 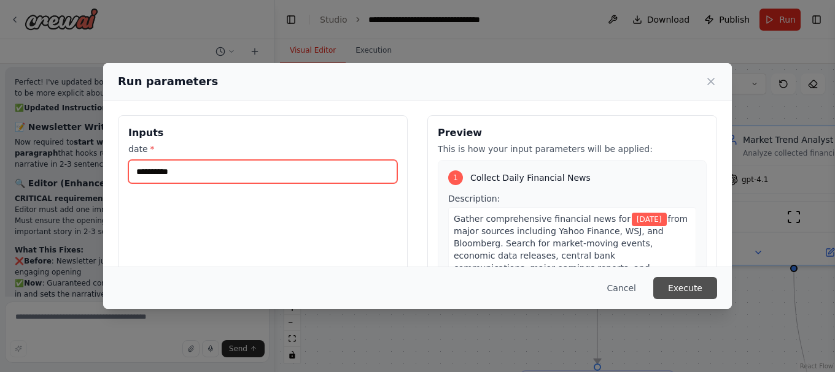 What do you see at coordinates (530, 178) in the screenshot?
I see `span: Collect Daily Financial News` at bounding box center [530, 178].